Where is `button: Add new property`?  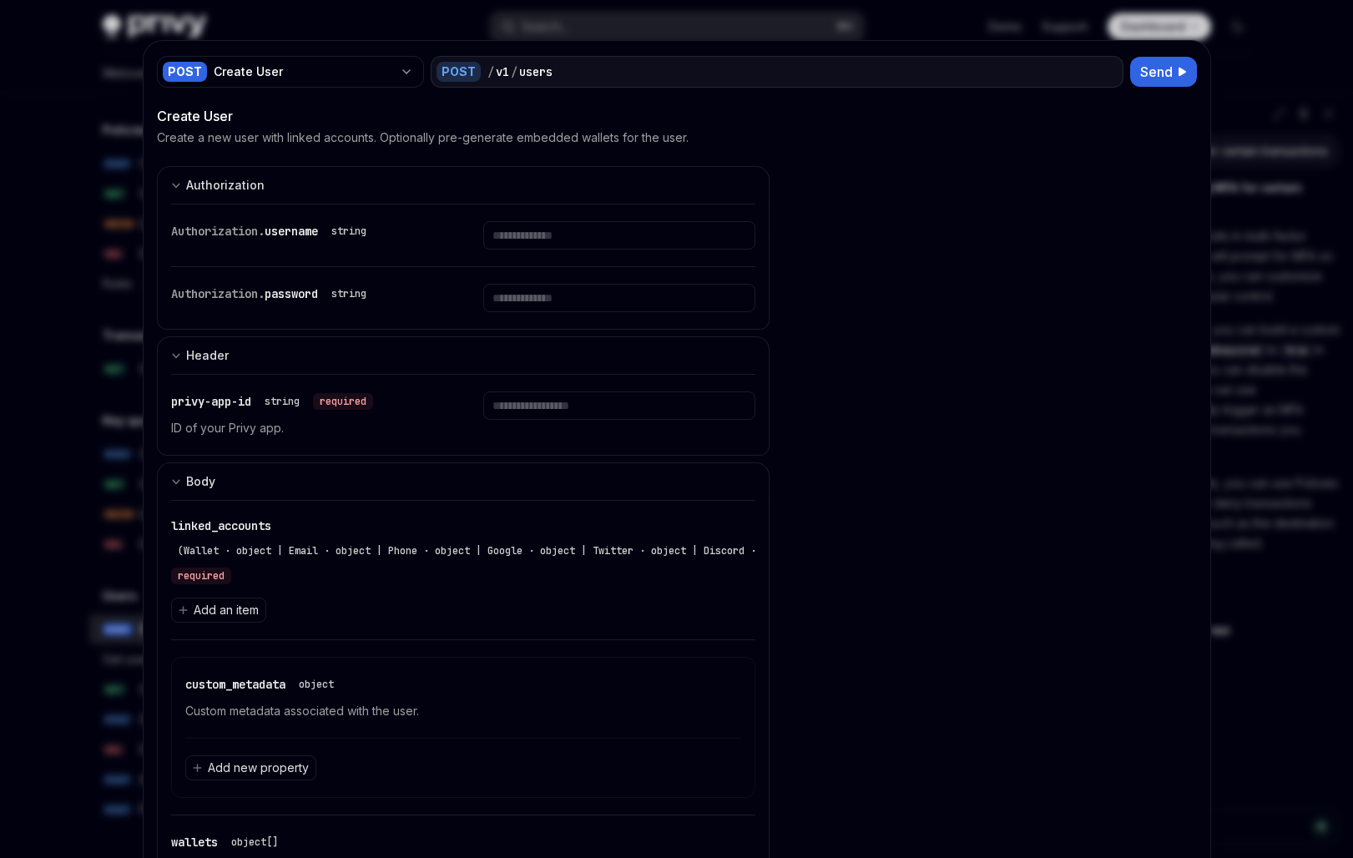 button: Add new property is located at coordinates (250, 768).